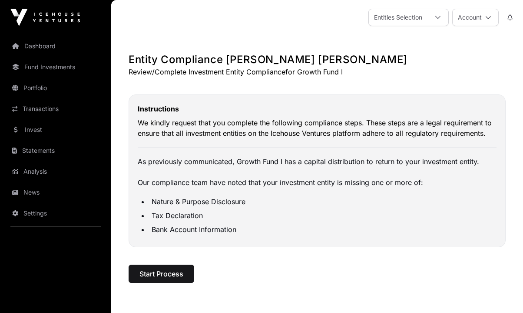 The height and width of the screenshot is (313, 523). What do you see at coordinates (476, 17) in the screenshot?
I see `button: Account` at bounding box center [476, 17].